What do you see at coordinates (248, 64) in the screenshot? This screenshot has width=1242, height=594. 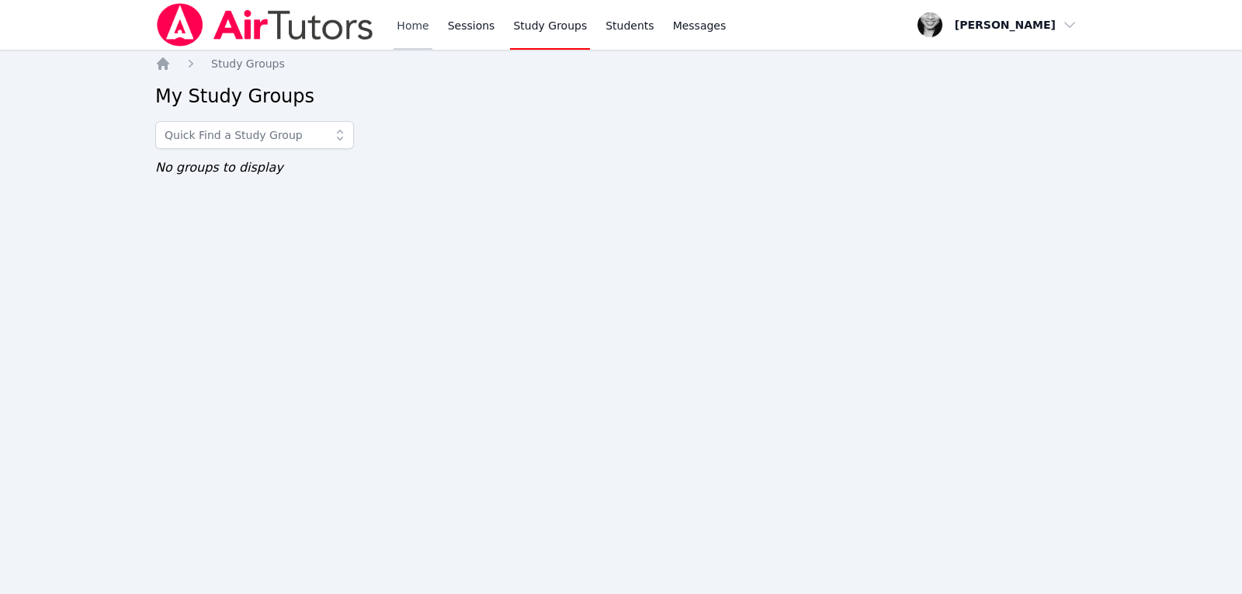 I see `a: Study Groups` at bounding box center [248, 64].